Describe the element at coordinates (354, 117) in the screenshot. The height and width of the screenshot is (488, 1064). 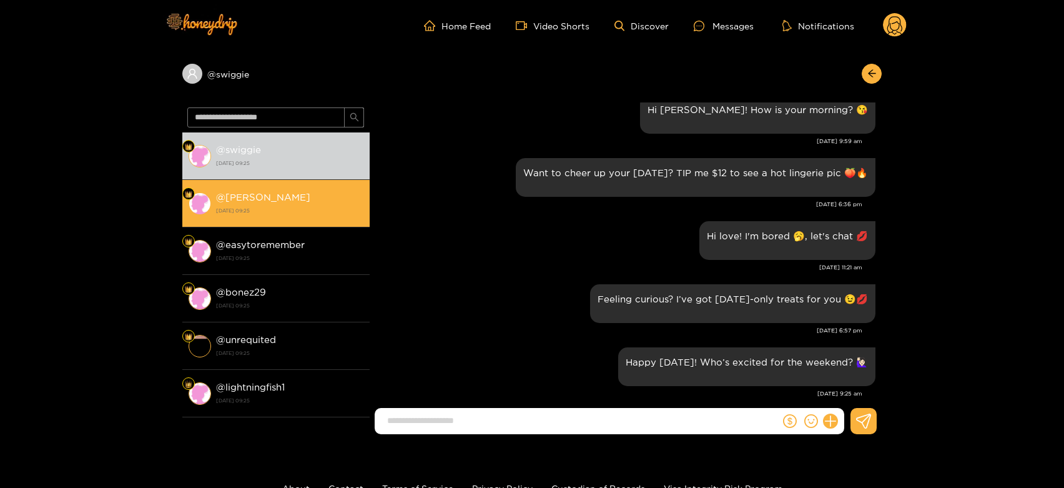
I see `span: search` at that location.